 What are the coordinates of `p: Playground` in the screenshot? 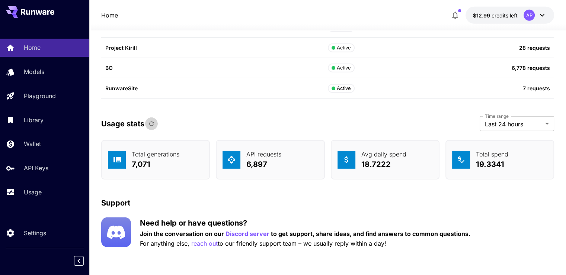 It's located at (40, 96).